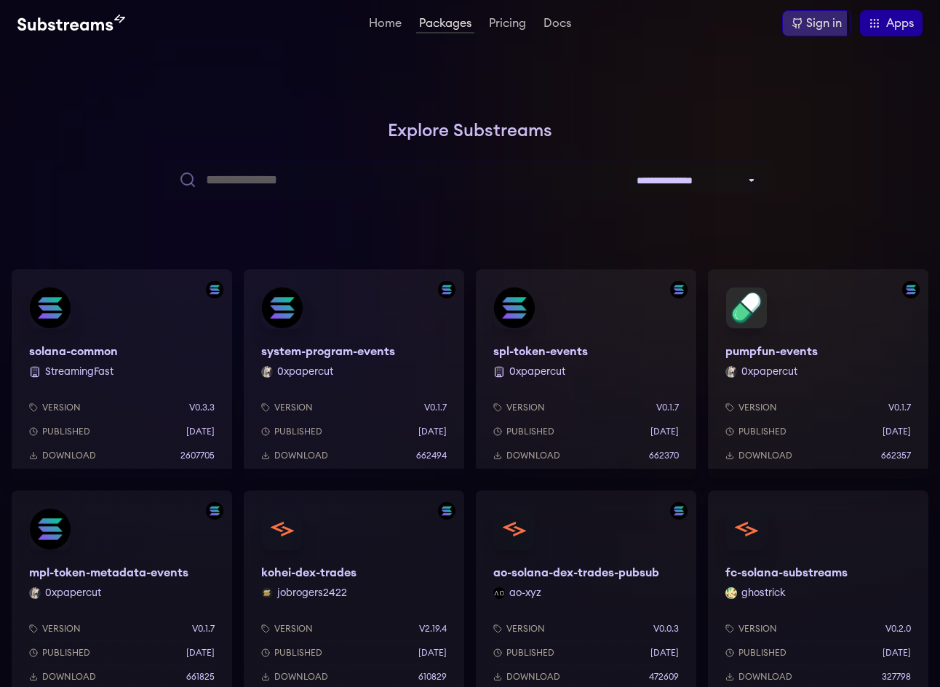 The height and width of the screenshot is (687, 940). What do you see at coordinates (445, 25) in the screenshot?
I see `a: Packages` at bounding box center [445, 25].